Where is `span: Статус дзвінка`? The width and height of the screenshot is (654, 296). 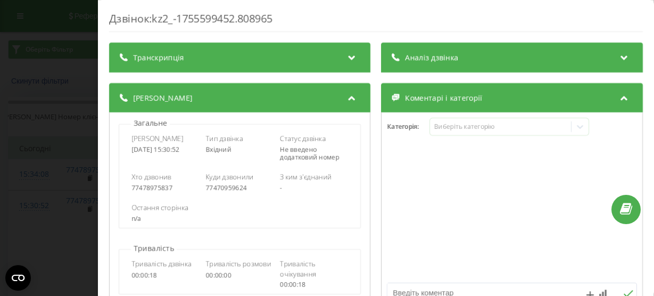 span: Статус дзвінка is located at coordinates (303, 138).